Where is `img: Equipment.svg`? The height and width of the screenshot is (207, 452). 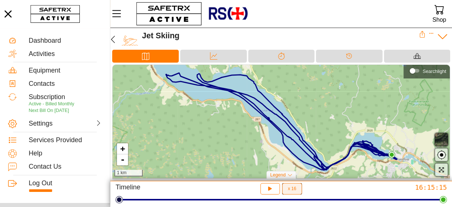
img: Equipment.svg is located at coordinates (12, 70).